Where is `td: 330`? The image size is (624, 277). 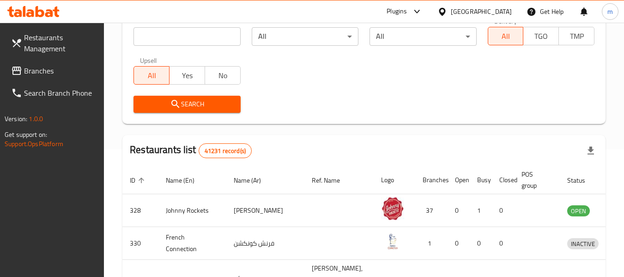
td: 330 is located at coordinates (140, 243).